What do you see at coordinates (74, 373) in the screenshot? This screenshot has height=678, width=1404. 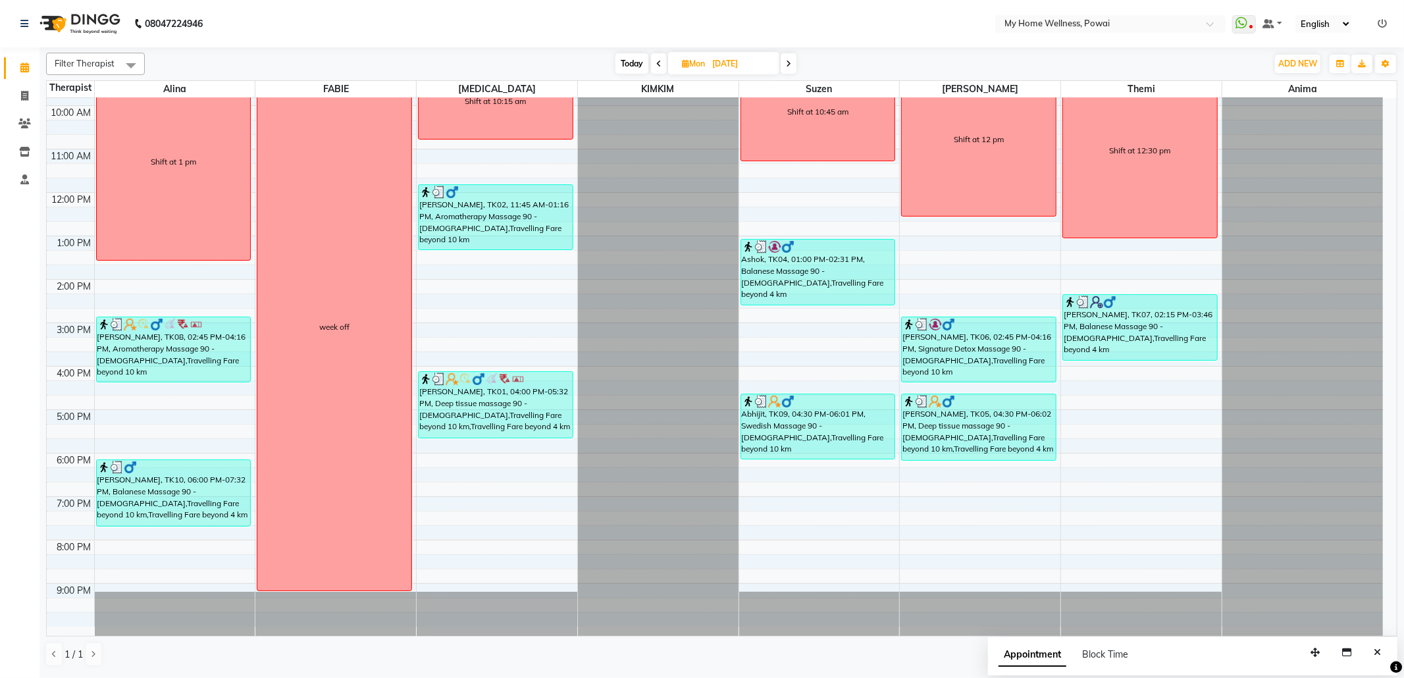 I see `div: 4:00 PM` at bounding box center [74, 373].